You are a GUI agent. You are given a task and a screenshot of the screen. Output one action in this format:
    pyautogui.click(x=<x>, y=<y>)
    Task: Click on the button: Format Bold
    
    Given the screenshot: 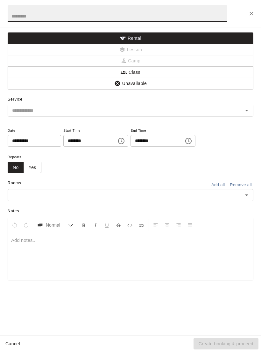 What is the action you would take?
    pyautogui.click(x=84, y=225)
    